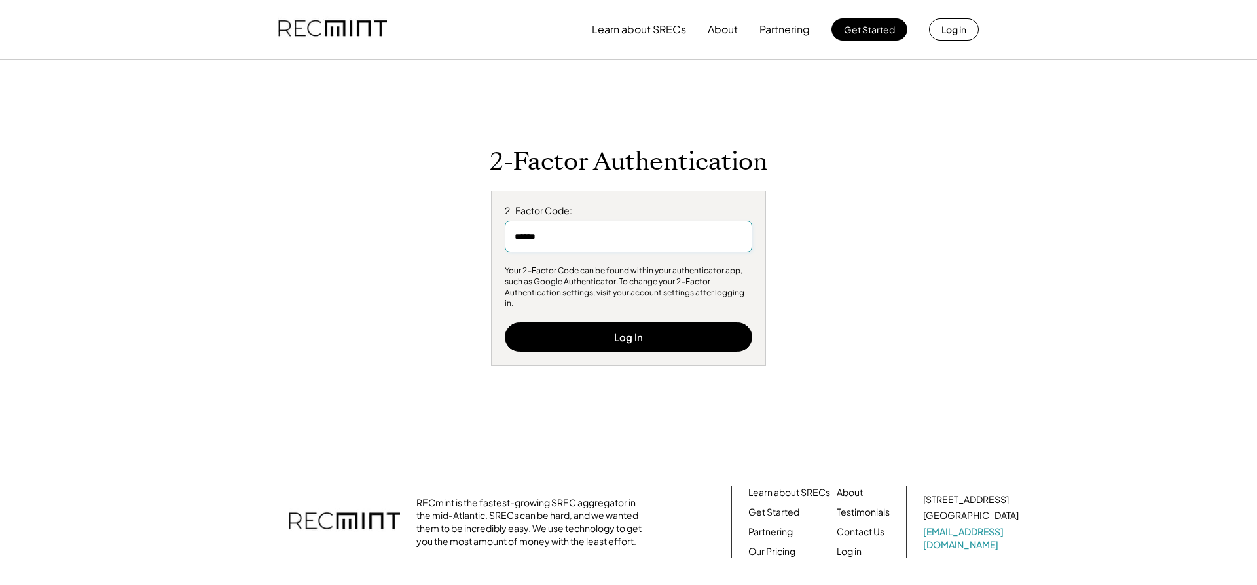 The image size is (1257, 585). What do you see at coordinates (860, 532) in the screenshot?
I see `a: Contact Us` at bounding box center [860, 532].